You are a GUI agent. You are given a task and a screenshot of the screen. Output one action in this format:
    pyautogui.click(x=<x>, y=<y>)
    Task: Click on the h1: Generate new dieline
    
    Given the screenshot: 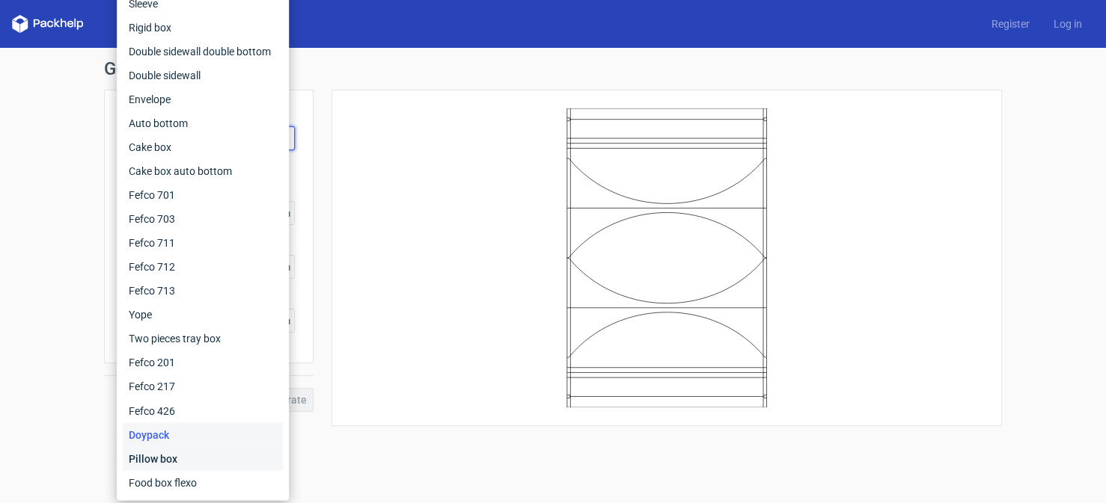 What is the action you would take?
    pyautogui.click(x=553, y=69)
    